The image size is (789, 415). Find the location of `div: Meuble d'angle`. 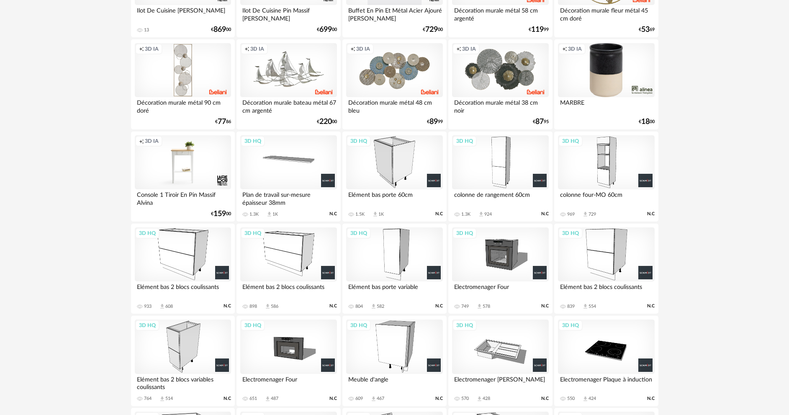

div: Meuble d'angle is located at coordinates (394, 382).